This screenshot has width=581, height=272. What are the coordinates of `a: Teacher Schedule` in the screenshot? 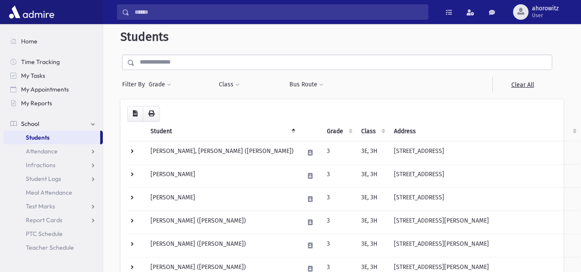 It's located at (53, 248).